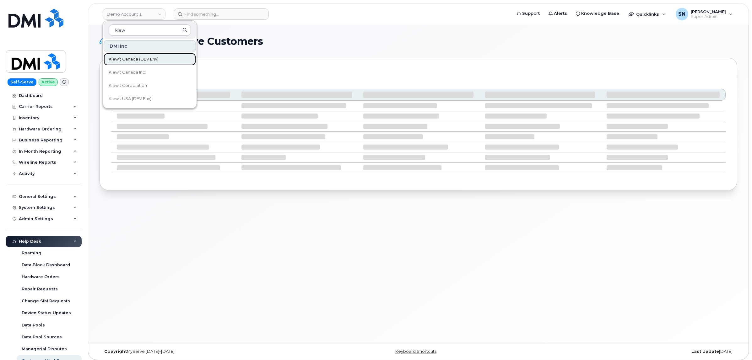 The height and width of the screenshot is (360, 752). I want to click on a: Kiewit Canada (DEV Env), so click(150, 59).